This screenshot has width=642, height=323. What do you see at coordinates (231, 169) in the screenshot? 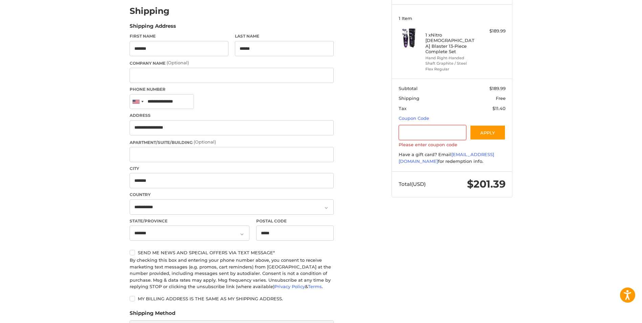
I see `label: City` at bounding box center [231, 169].